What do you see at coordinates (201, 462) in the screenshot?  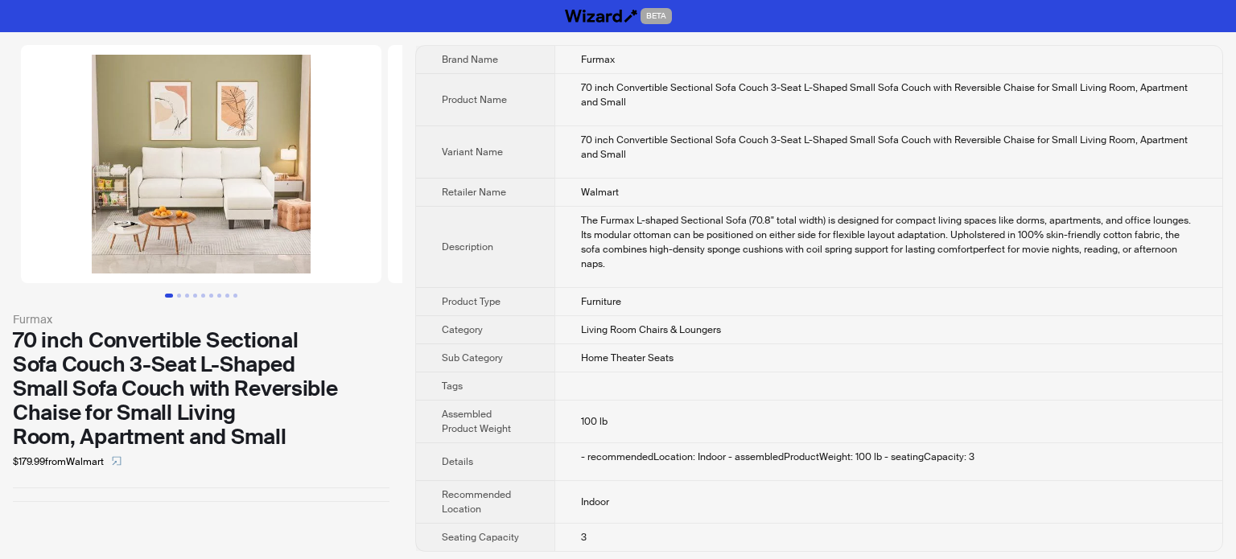 I see `div: $179.99 from Walmart` at bounding box center [201, 462].